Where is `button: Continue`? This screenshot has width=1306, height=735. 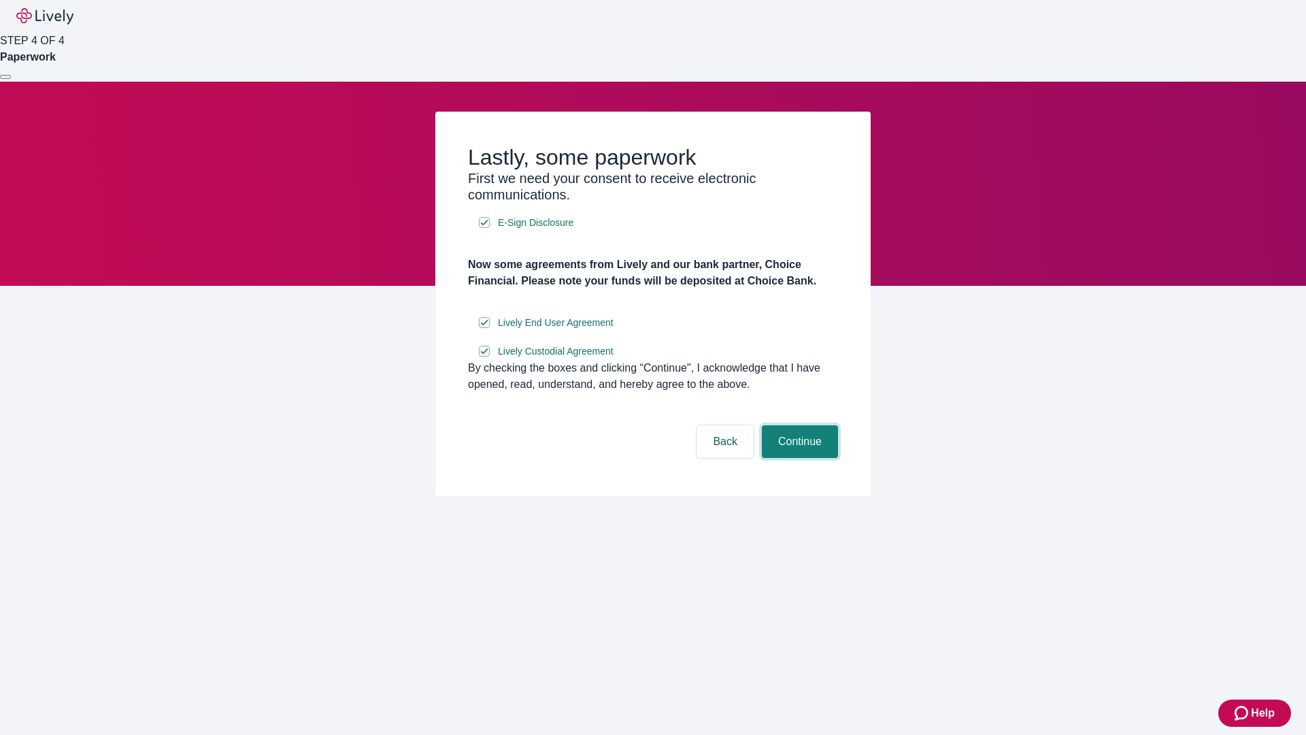 button: Continue is located at coordinates (800, 442).